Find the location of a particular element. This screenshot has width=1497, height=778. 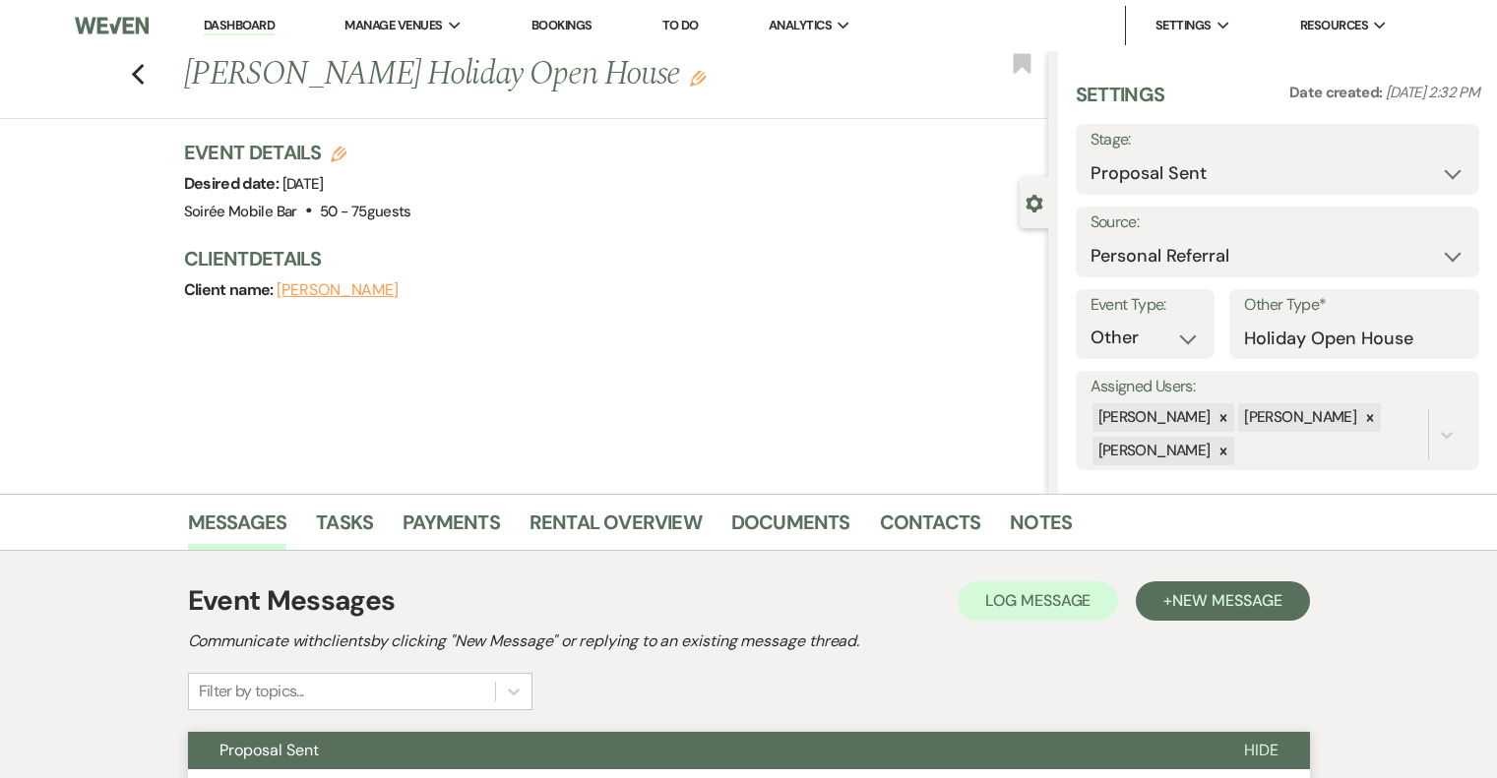

span: Analytics is located at coordinates (800, 26).